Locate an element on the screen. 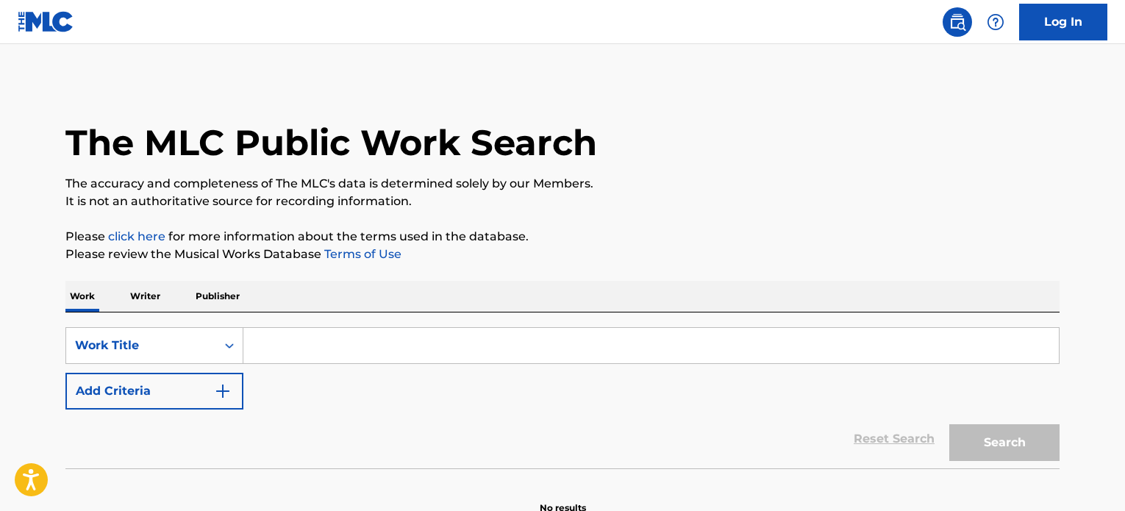  div: Chat Widget is located at coordinates (1088, 476).